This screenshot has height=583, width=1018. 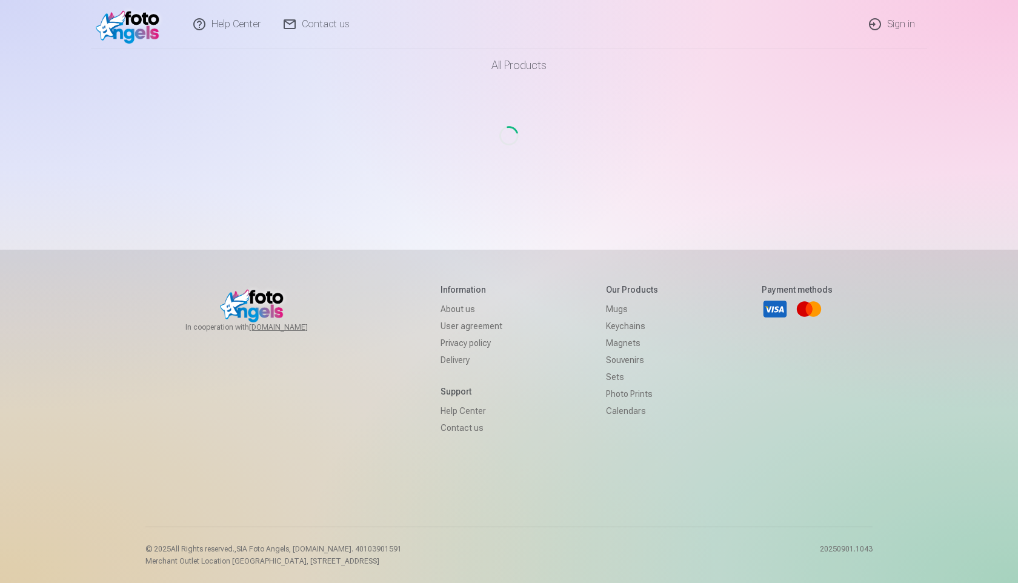 What do you see at coordinates (471, 391) in the screenshot?
I see `h5: Support` at bounding box center [471, 391].